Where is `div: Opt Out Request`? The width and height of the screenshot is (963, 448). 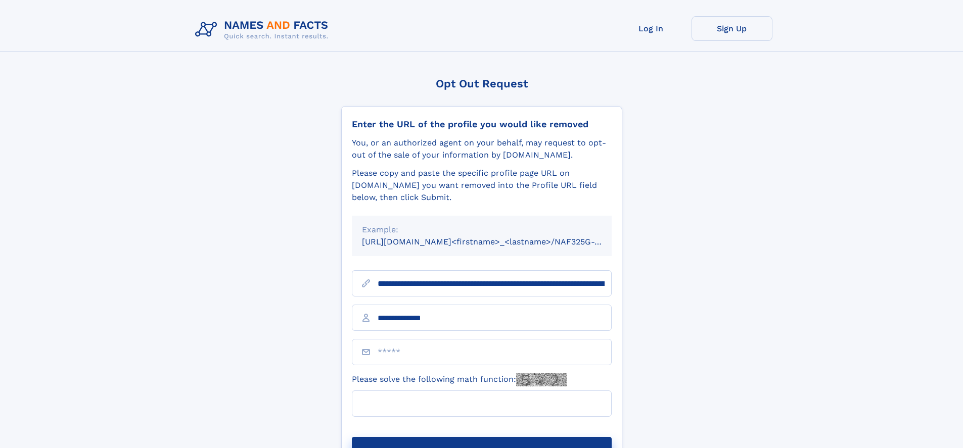
div: Opt Out Request is located at coordinates (482, 83).